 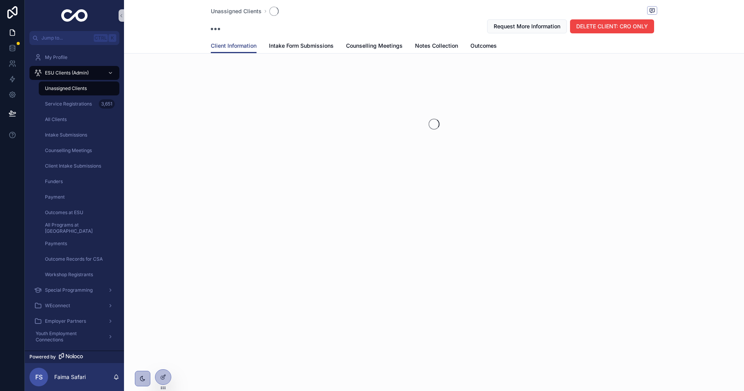 I want to click on a: My Profile, so click(x=74, y=57).